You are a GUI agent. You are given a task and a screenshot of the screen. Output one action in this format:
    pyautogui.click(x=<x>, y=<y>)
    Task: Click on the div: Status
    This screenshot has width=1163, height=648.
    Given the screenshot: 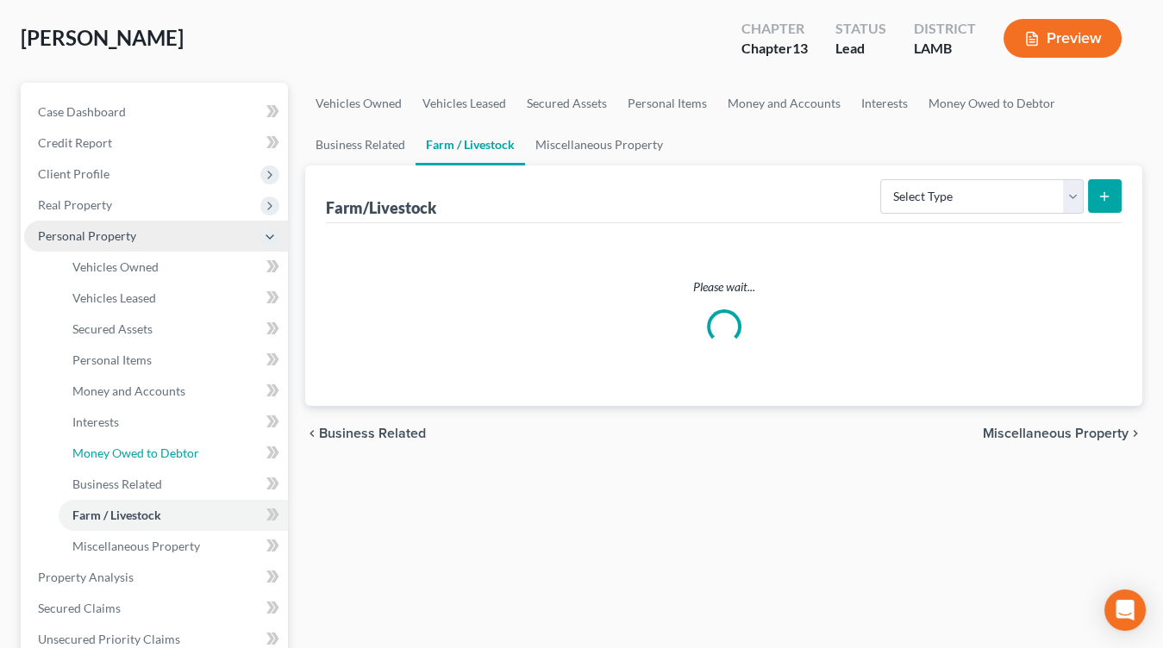 What is the action you would take?
    pyautogui.click(x=860, y=28)
    